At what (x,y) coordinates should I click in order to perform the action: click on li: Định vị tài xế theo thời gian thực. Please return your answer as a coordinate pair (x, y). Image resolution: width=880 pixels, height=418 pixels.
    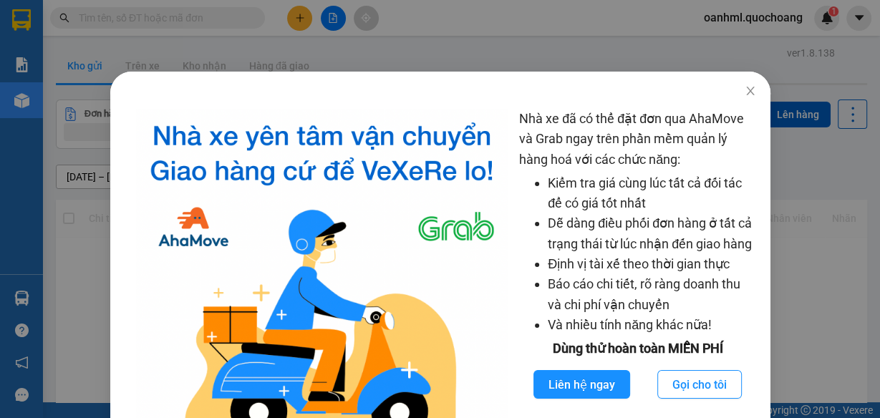
    Looking at the image, I should click on (652, 264).